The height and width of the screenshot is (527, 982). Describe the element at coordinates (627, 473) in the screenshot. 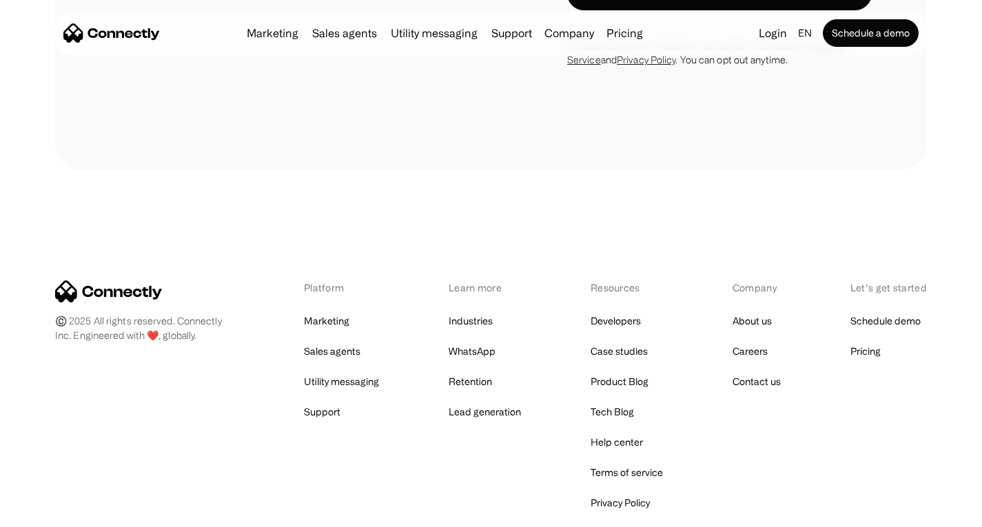

I see `a: Terms of service` at that location.